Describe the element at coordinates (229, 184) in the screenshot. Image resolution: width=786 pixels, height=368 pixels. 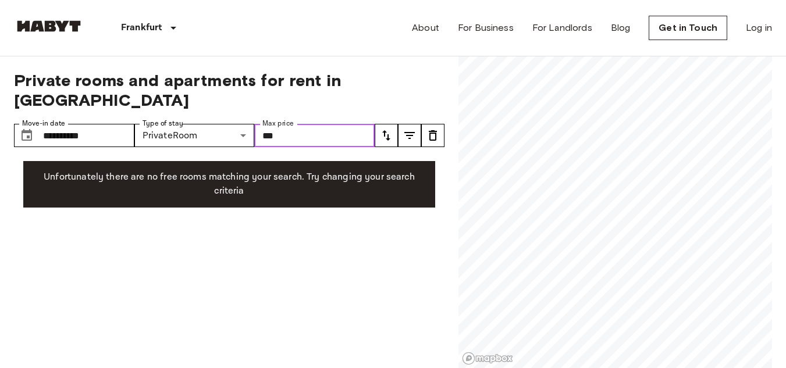
I see `p: Unfortunately there are no free rooms matching your search. Try changing your search criteria` at that location.